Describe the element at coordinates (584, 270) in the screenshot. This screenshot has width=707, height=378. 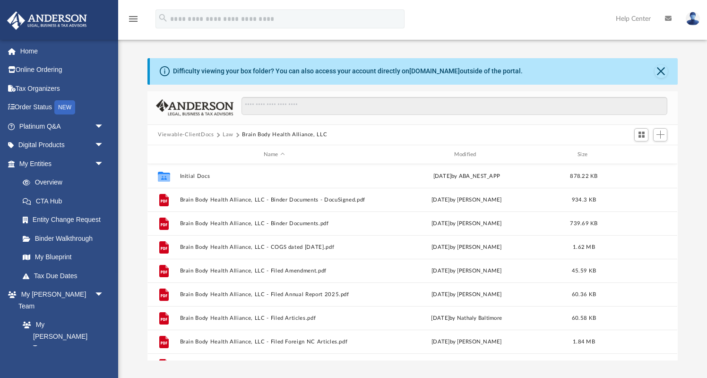
I see `span: 45.59 KB` at that location.